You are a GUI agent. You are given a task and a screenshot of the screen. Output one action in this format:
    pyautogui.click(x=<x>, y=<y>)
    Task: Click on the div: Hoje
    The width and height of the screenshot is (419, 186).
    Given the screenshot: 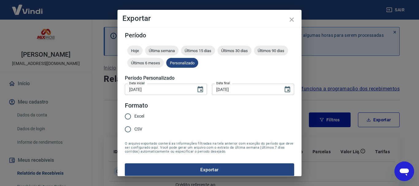 What is the action you would take?
    pyautogui.click(x=135, y=51)
    